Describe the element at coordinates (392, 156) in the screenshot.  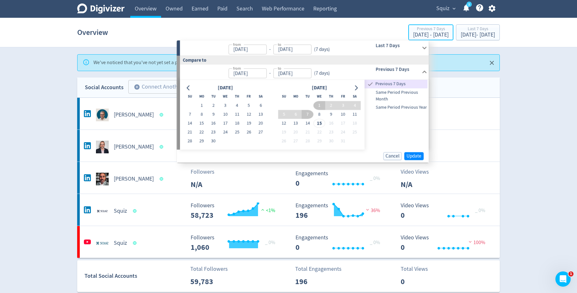
I see `button: Cancel` at that location.